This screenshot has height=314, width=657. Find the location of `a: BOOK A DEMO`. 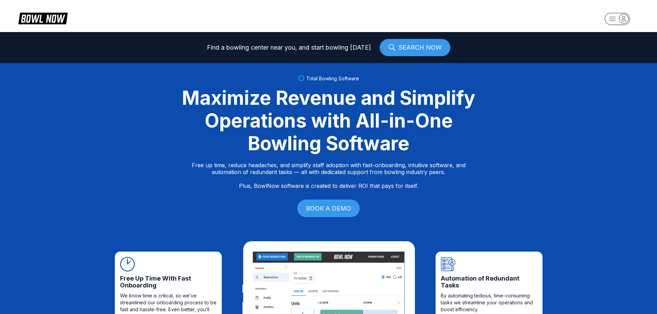

a: BOOK A DEMO is located at coordinates (328, 208).